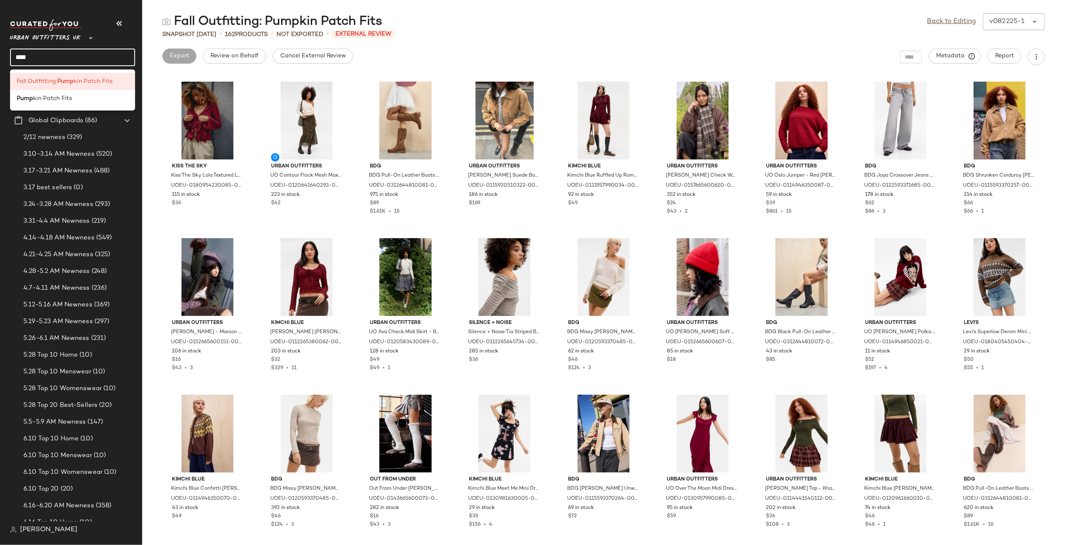 This screenshot has width=1065, height=545. I want to click on span: UOEU-0157665600620-000-020, so click(702, 186).